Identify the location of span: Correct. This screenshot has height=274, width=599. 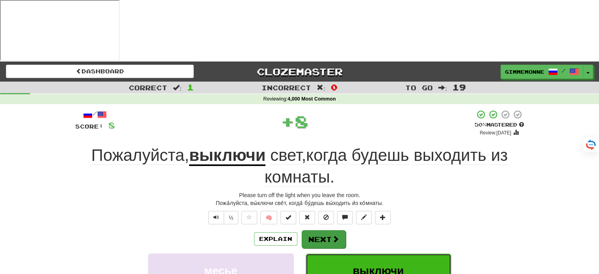
(148, 87).